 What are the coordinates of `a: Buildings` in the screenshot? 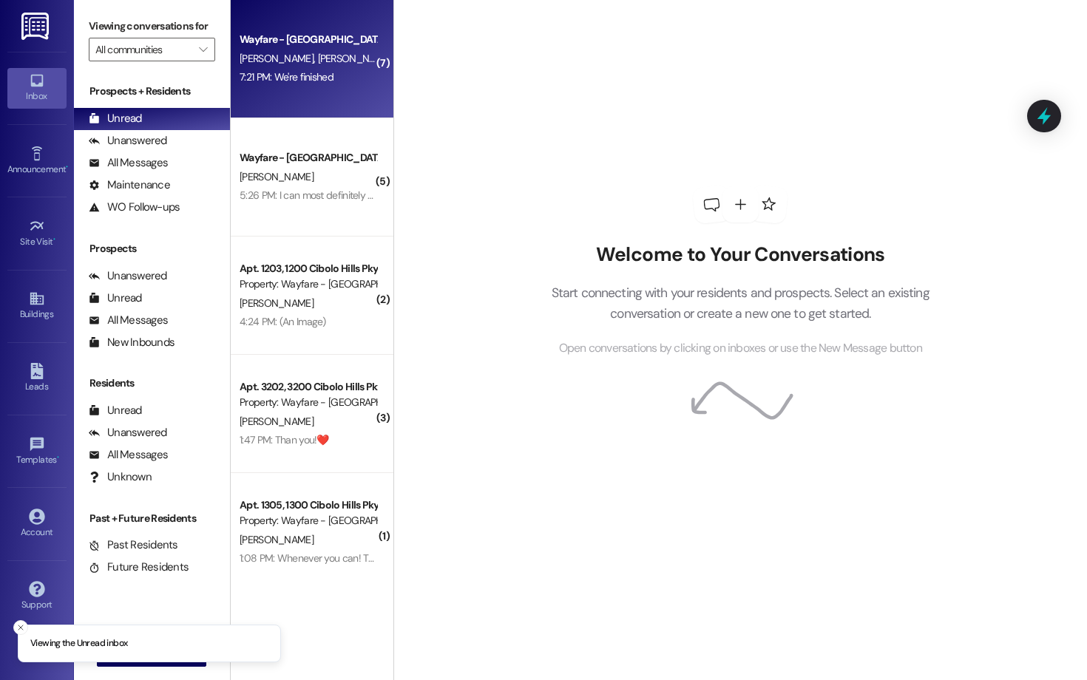 It's located at (37, 306).